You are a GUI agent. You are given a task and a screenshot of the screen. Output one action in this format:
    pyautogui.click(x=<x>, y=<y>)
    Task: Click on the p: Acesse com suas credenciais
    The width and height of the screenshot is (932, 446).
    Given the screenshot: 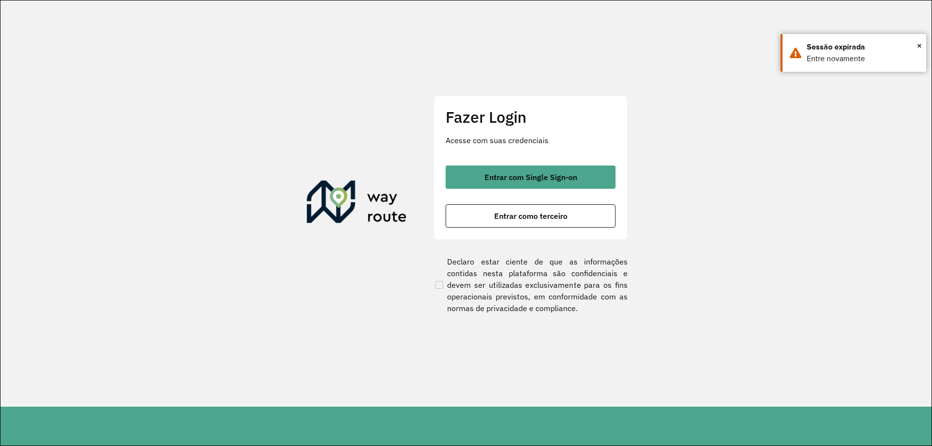 What is the action you would take?
    pyautogui.click(x=531, y=140)
    